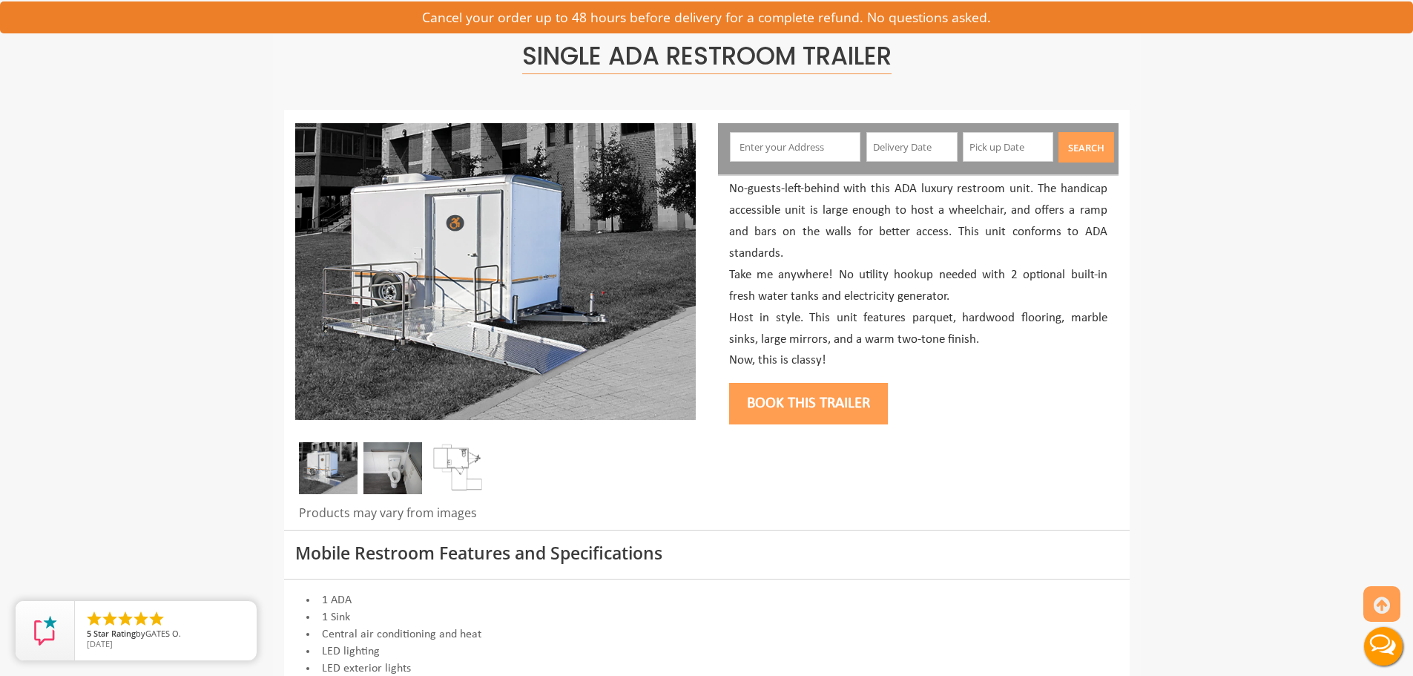  Describe the element at coordinates (496, 517) in the screenshot. I see `div: Products may vary from images` at that location.